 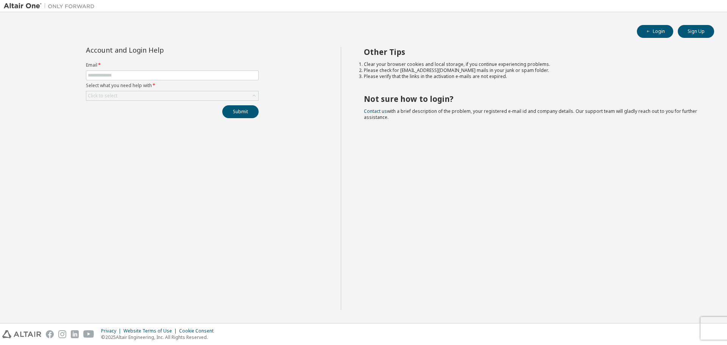 What do you see at coordinates (240, 112) in the screenshot?
I see `button: Submit` at bounding box center [240, 112].